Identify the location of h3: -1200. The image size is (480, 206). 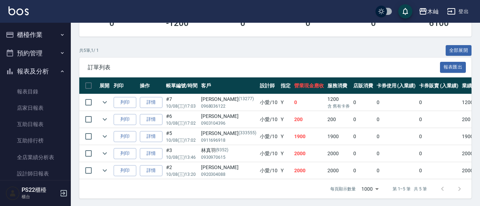
(178, 23).